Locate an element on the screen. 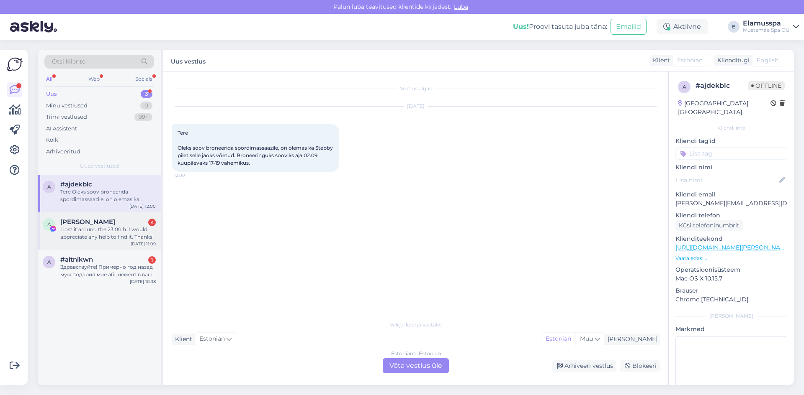 The height and width of the screenshot is (395, 804). span: Otsi kliente is located at coordinates (69, 62).